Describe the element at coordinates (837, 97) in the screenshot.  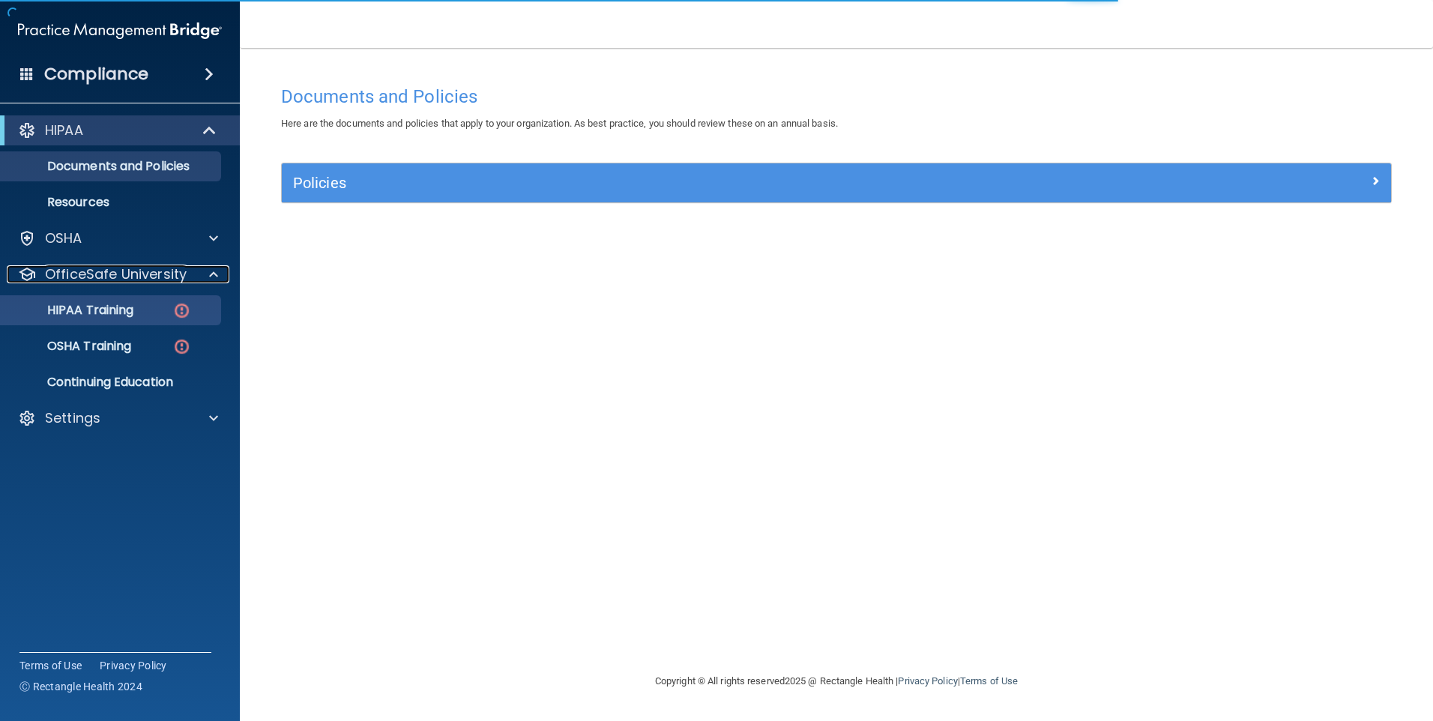
I see `h4: Documents and Policies` at that location.